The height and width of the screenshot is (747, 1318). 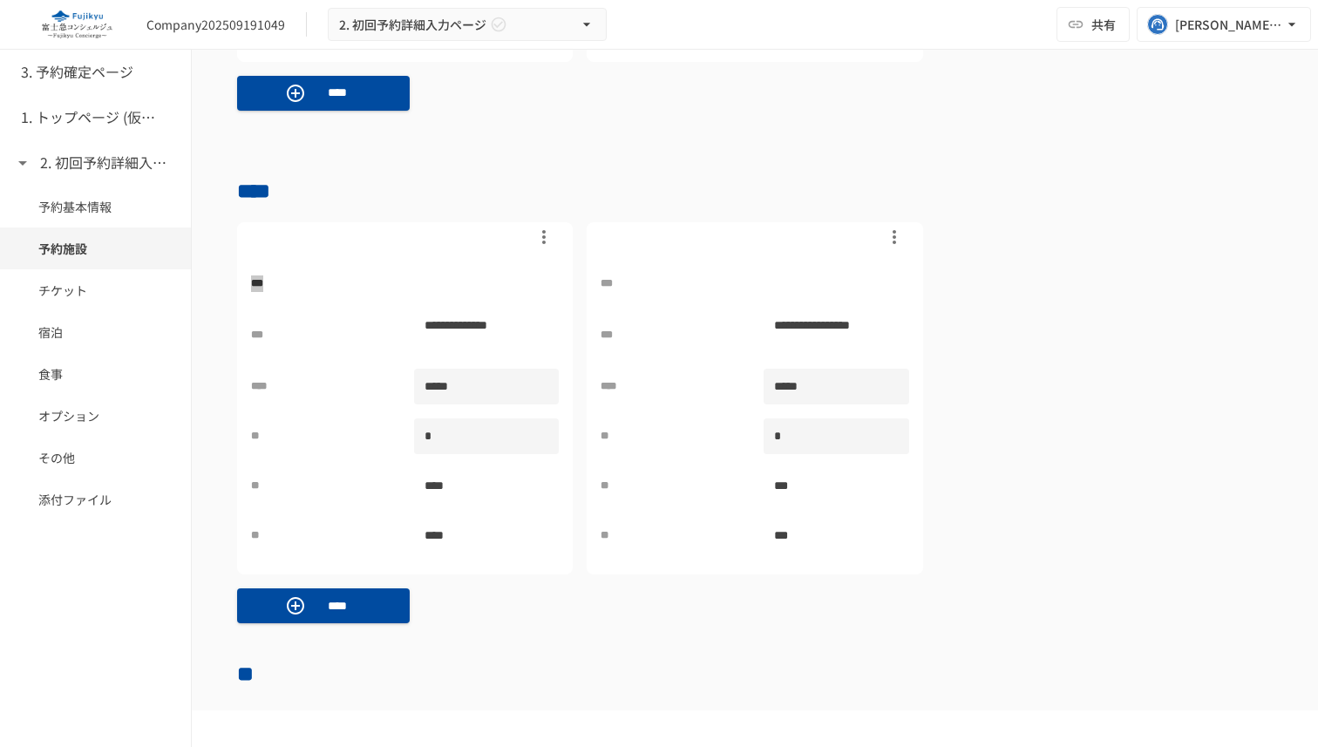 I want to click on span: 共有, so click(x=1104, y=24).